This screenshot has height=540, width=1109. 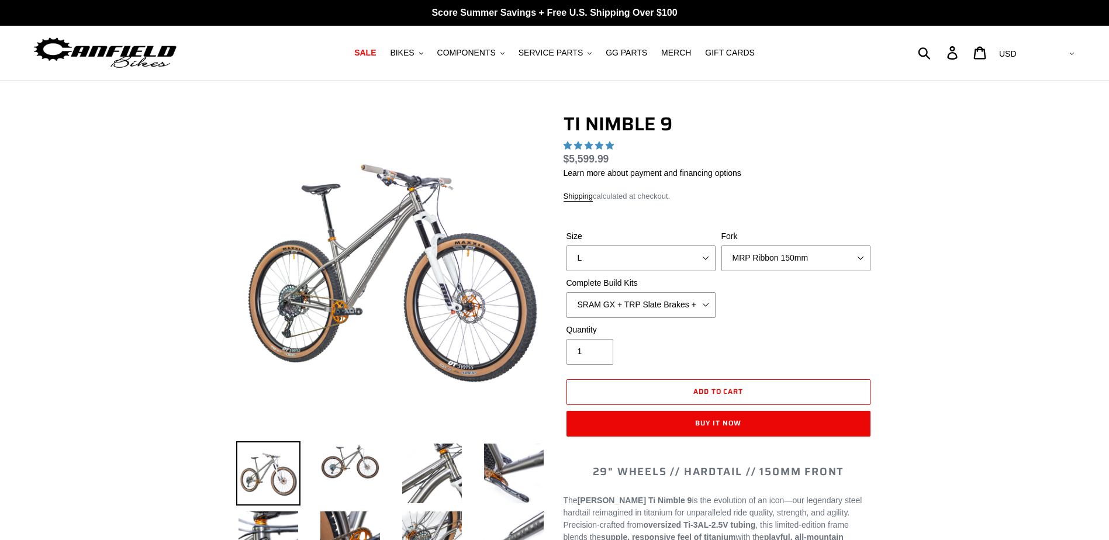 I want to click on button: SERVICE PARTS, so click(x=555, y=53).